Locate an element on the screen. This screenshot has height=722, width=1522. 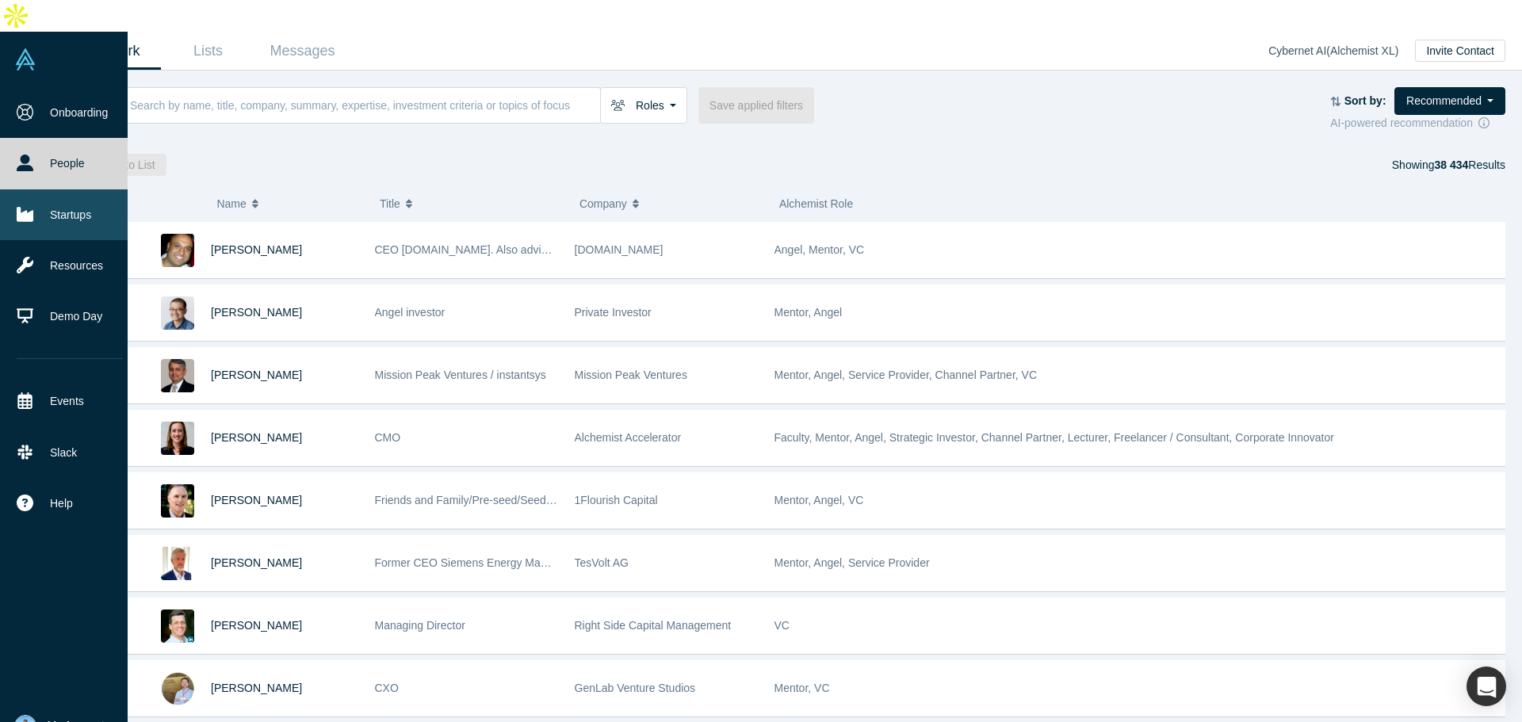
img: Alchemist Vault Logo is located at coordinates (25, 59).